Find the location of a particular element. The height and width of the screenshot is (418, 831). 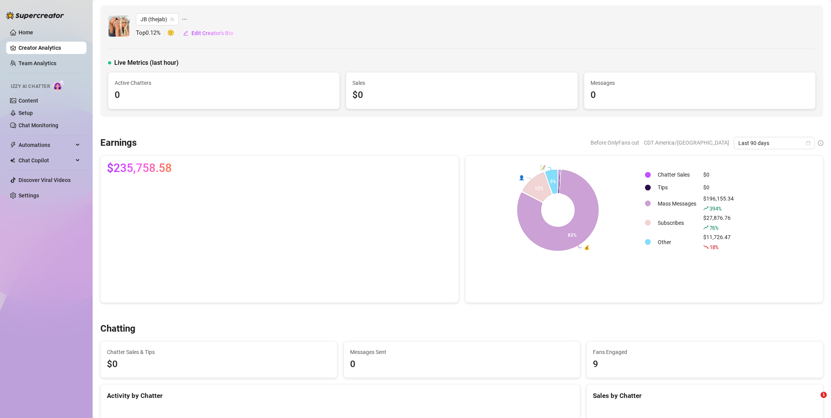

a: Creator Analytics is located at coordinates (49, 48).